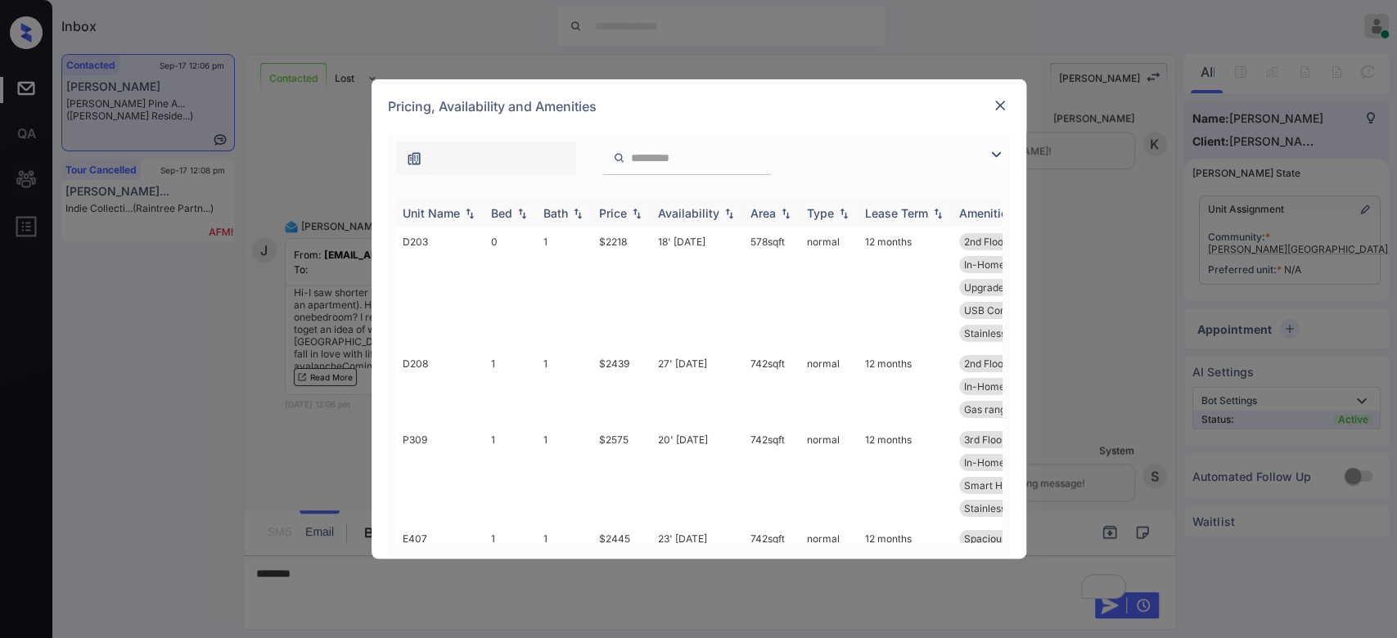 This screenshot has height=638, width=1397. I want to click on div: Bath, so click(556, 213).